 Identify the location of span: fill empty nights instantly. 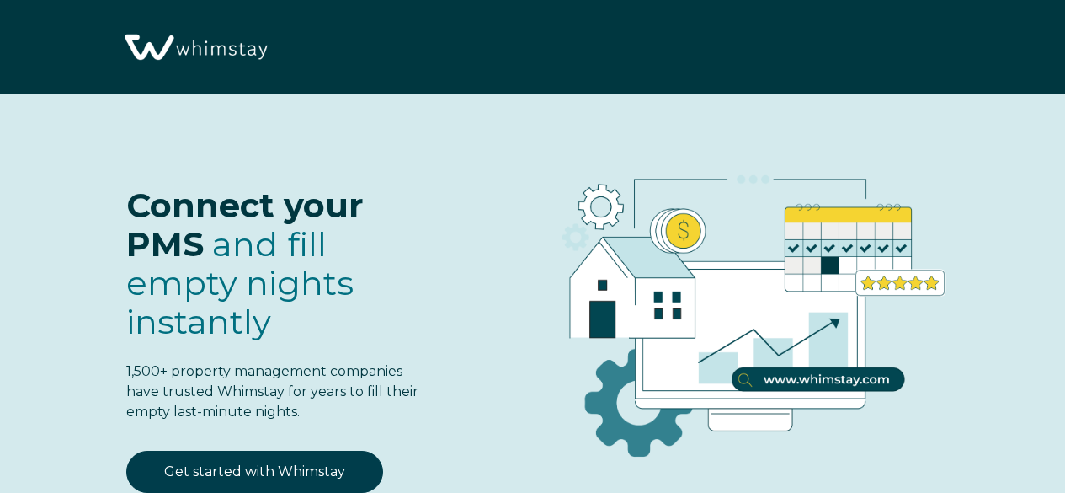
(240, 282).